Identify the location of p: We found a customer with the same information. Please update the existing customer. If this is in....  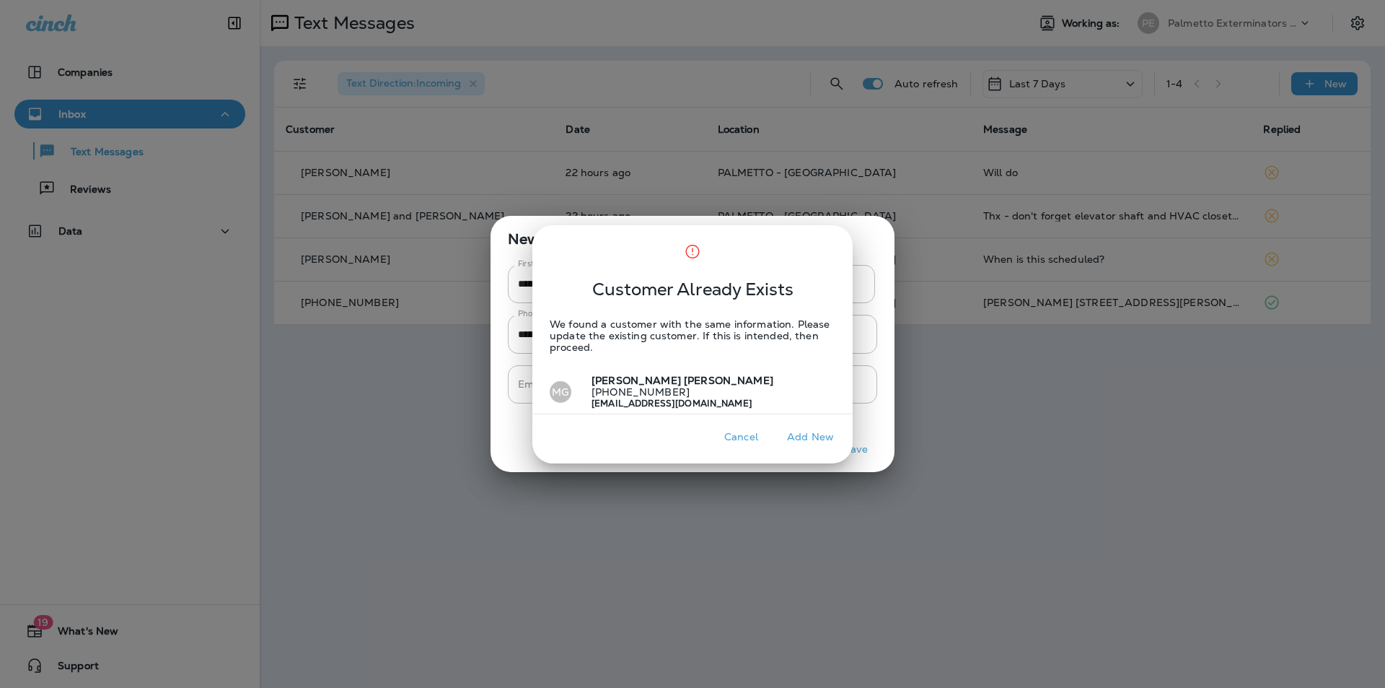
(693, 335).